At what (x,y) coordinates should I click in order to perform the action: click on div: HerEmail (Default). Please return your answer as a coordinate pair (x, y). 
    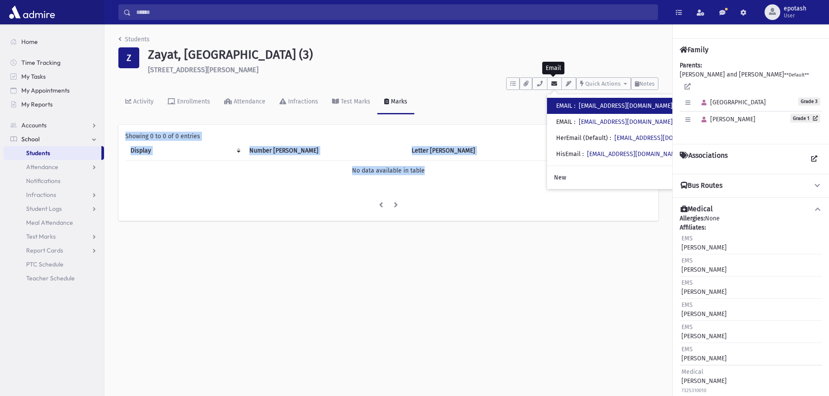
    Looking at the image, I should click on (632, 138).